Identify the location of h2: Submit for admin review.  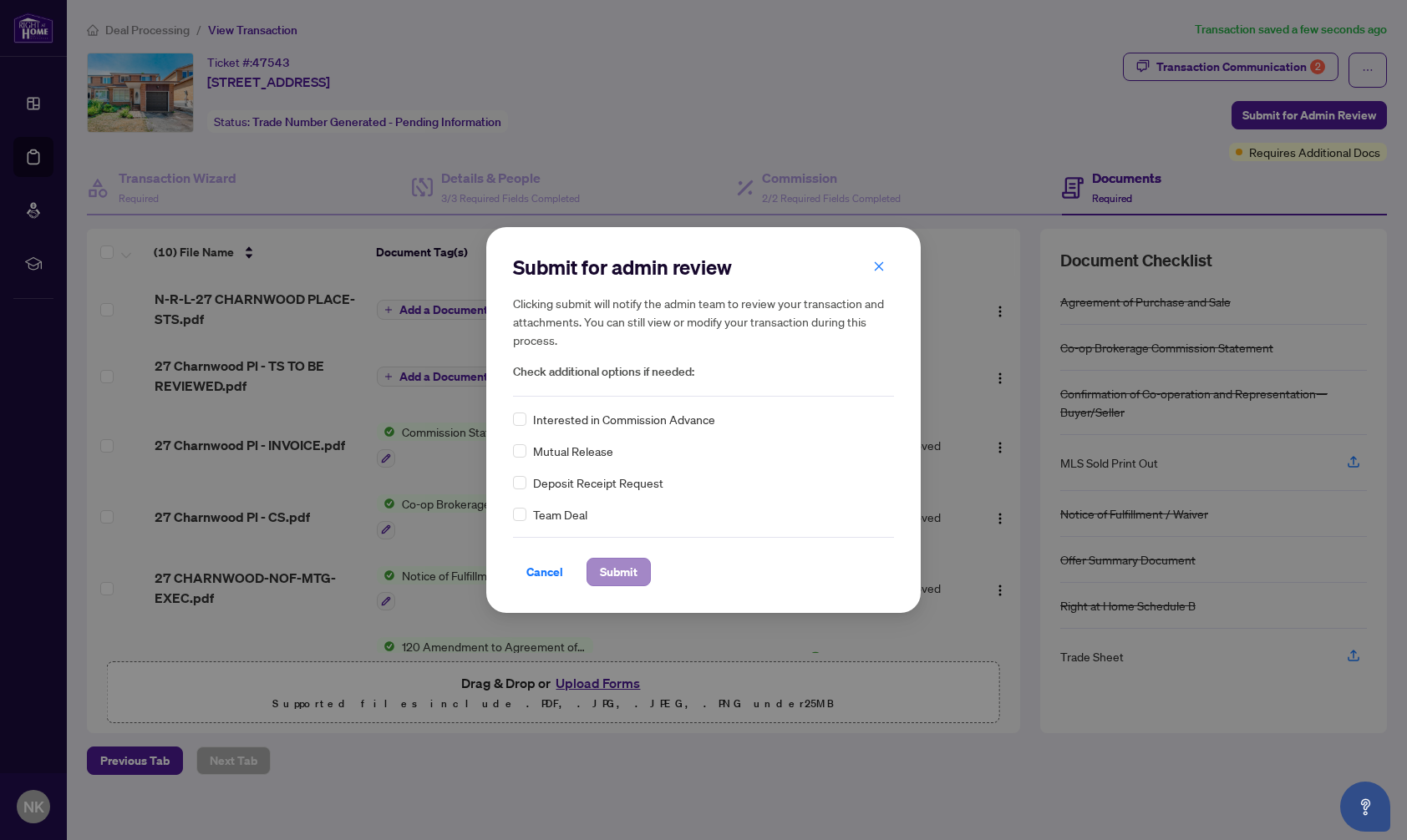
(704, 267).